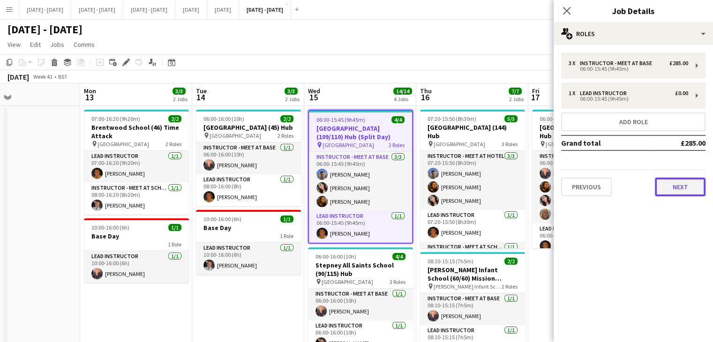 The width and height of the screenshot is (713, 342). Describe the element at coordinates (586, 187) in the screenshot. I see `button: Previous` at that location.